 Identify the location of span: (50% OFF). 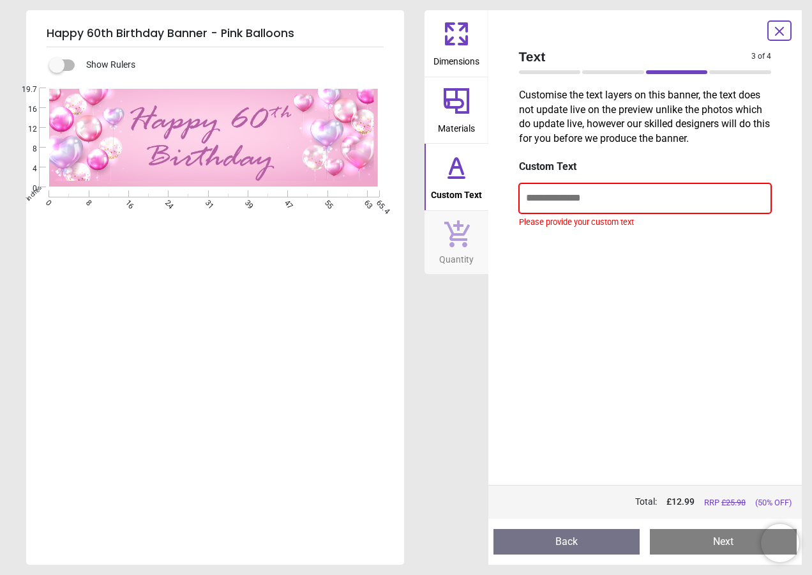
(774, 503).